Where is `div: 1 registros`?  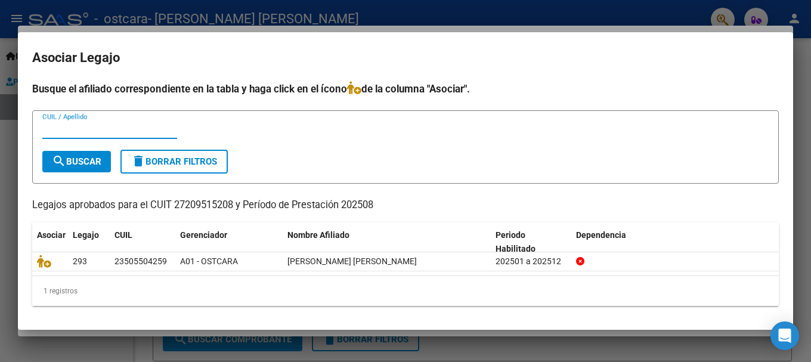 div: 1 registros is located at coordinates (405, 291).